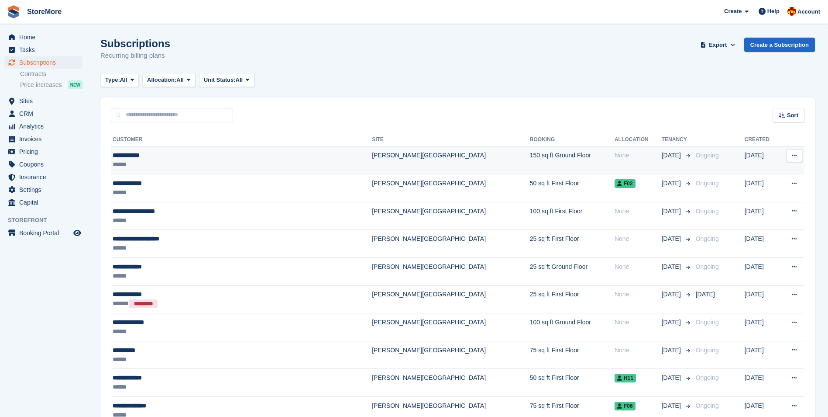  What do you see at coordinates (45, 62) in the screenshot?
I see `span: Subscriptions` at bounding box center [45, 62].